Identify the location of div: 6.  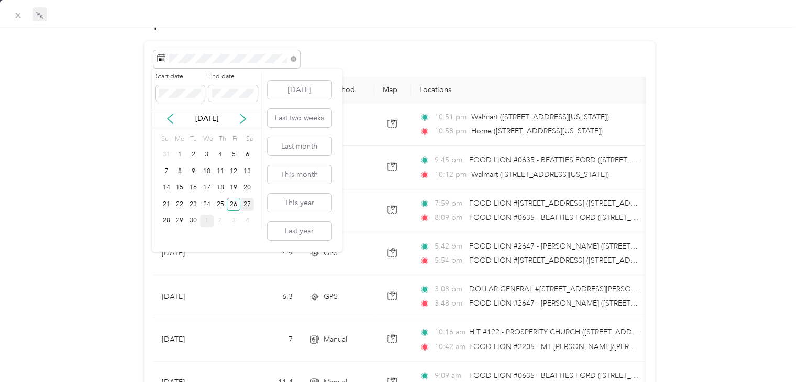
(247, 155).